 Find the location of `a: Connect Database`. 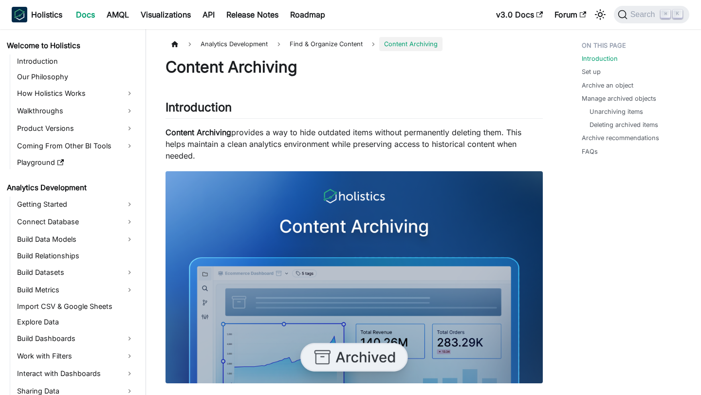

a: Connect Database is located at coordinates (75, 222).